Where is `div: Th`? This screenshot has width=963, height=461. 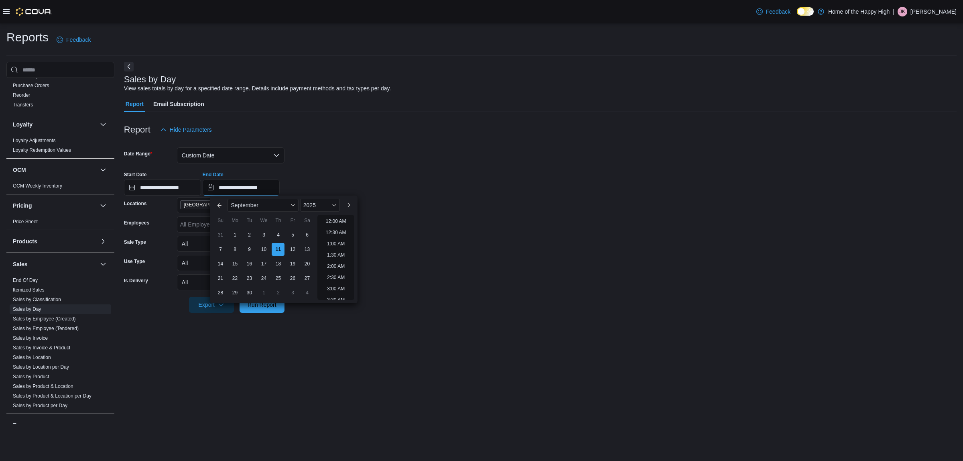 div: Th is located at coordinates (278, 220).